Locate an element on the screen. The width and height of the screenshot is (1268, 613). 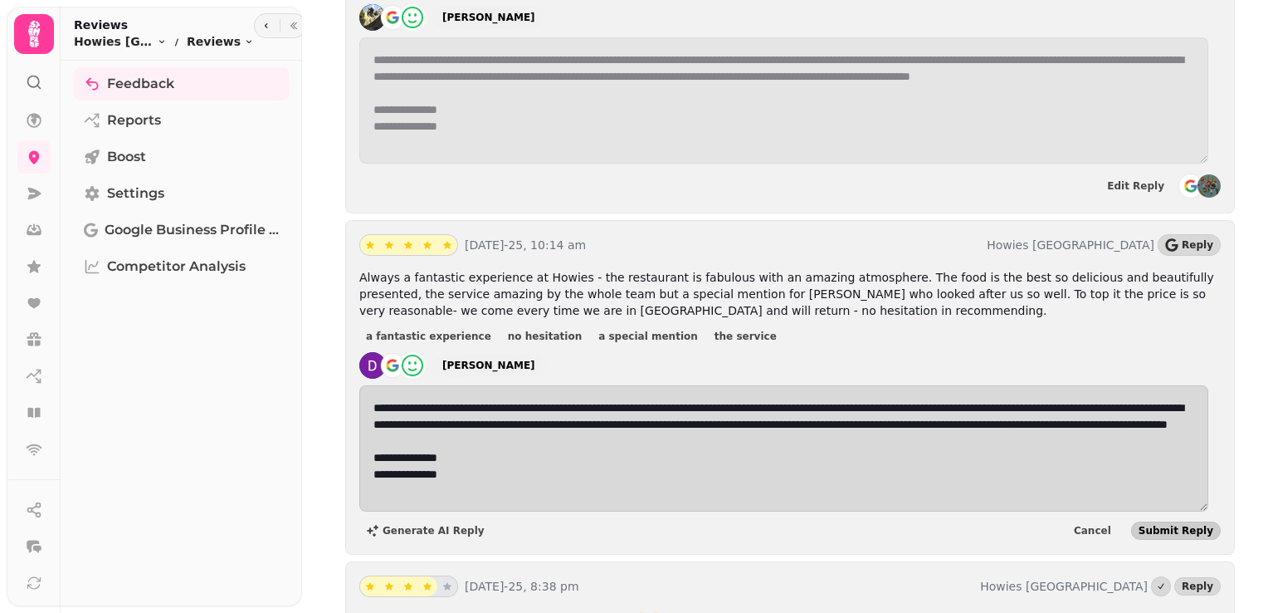
span: Boost is located at coordinates (126, 157).